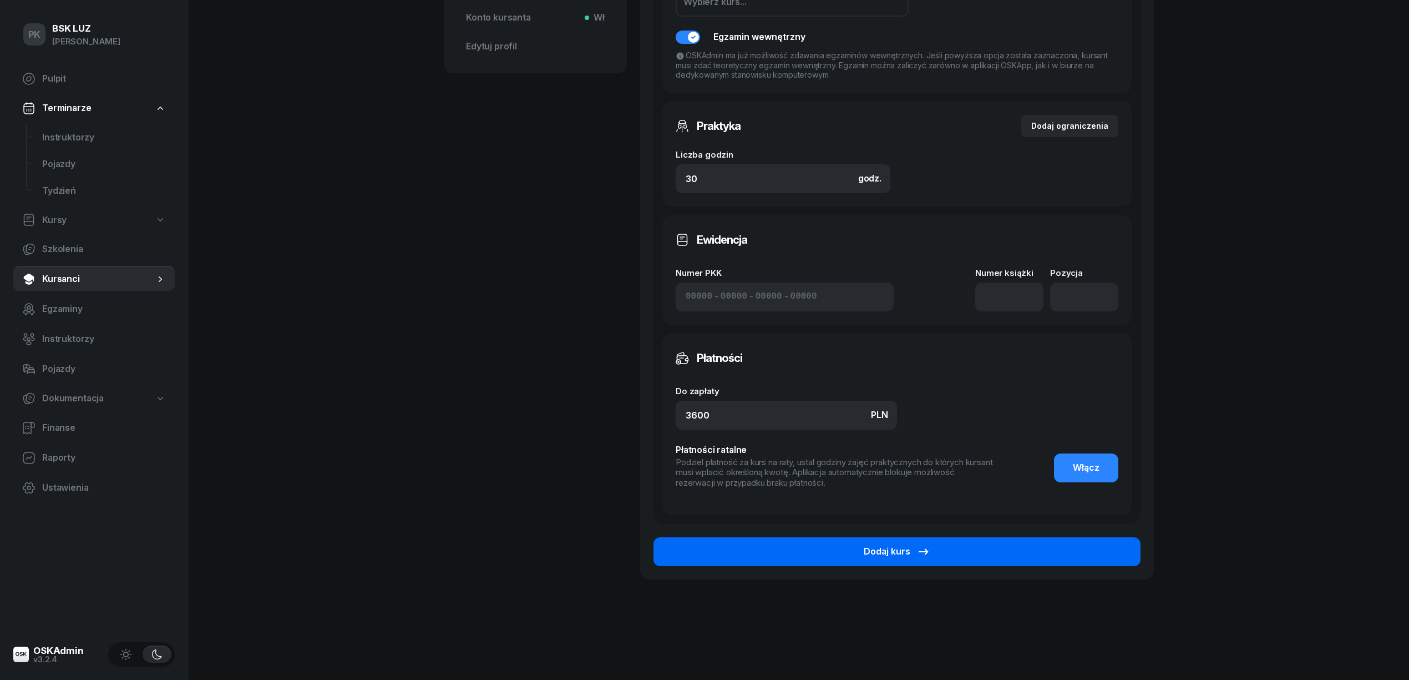 The height and width of the screenshot is (680, 1409). I want to click on a: Tydzień, so click(104, 191).